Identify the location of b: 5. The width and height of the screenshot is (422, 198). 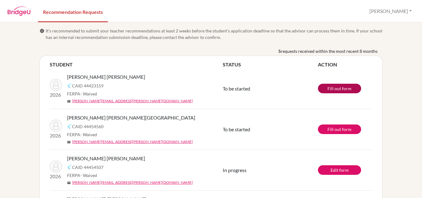
(280, 51).